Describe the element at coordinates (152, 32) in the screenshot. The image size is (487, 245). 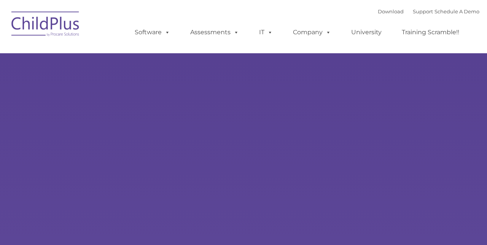
I see `a: Software` at that location.